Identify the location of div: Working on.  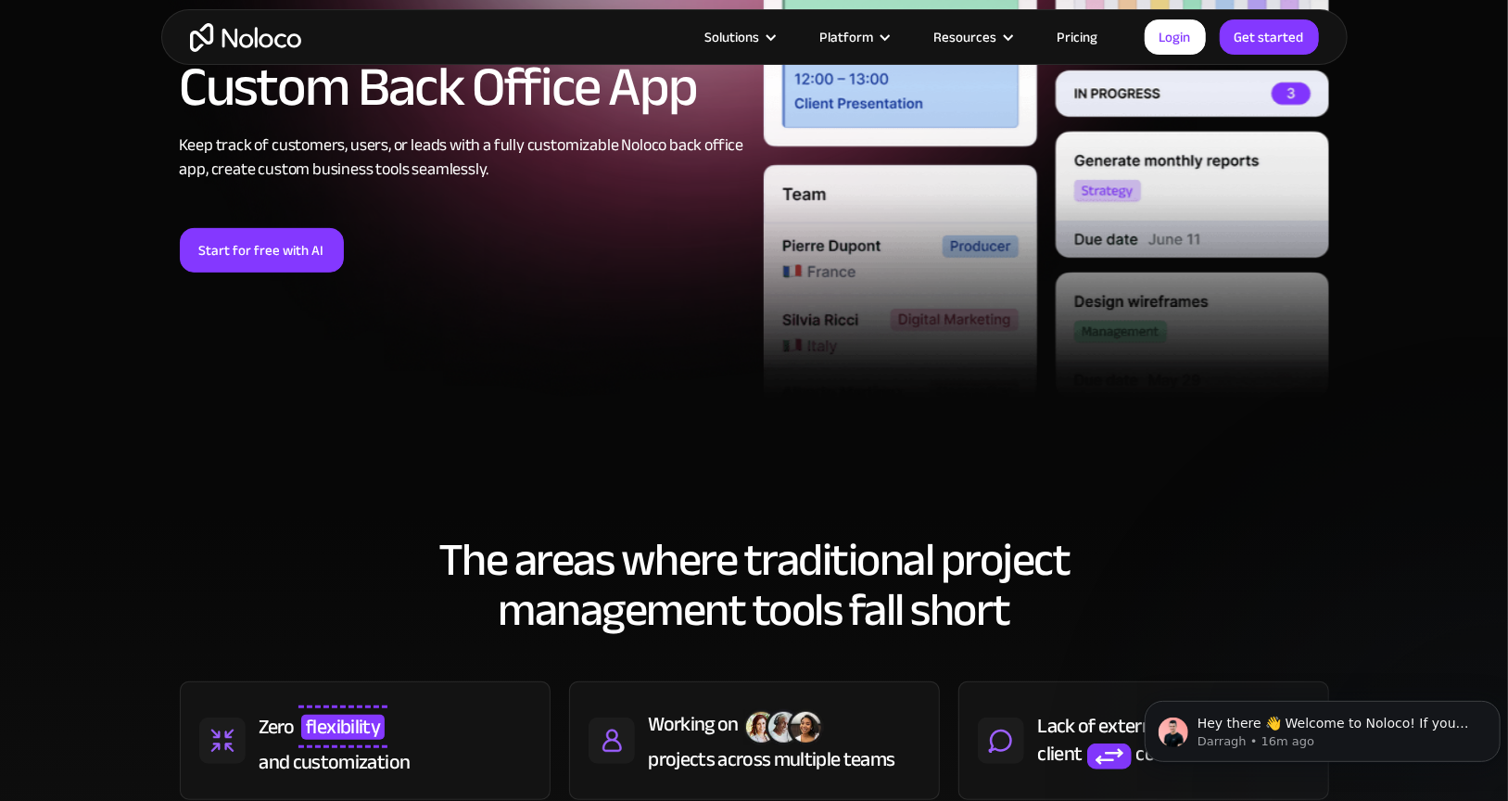
(693, 724).